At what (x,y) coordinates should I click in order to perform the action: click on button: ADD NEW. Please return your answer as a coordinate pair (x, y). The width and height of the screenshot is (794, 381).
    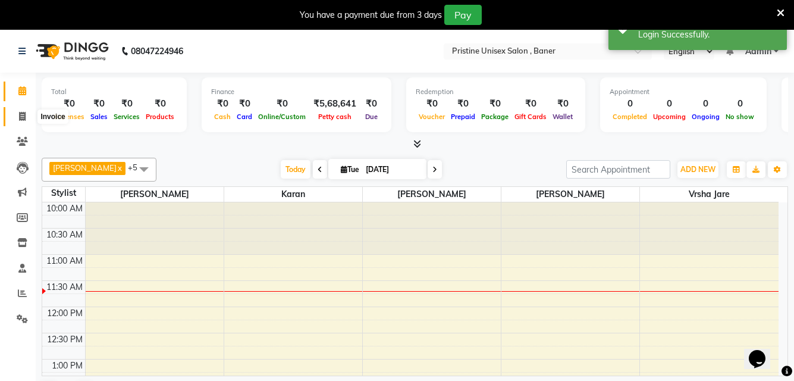
    Looking at the image, I should click on (698, 170).